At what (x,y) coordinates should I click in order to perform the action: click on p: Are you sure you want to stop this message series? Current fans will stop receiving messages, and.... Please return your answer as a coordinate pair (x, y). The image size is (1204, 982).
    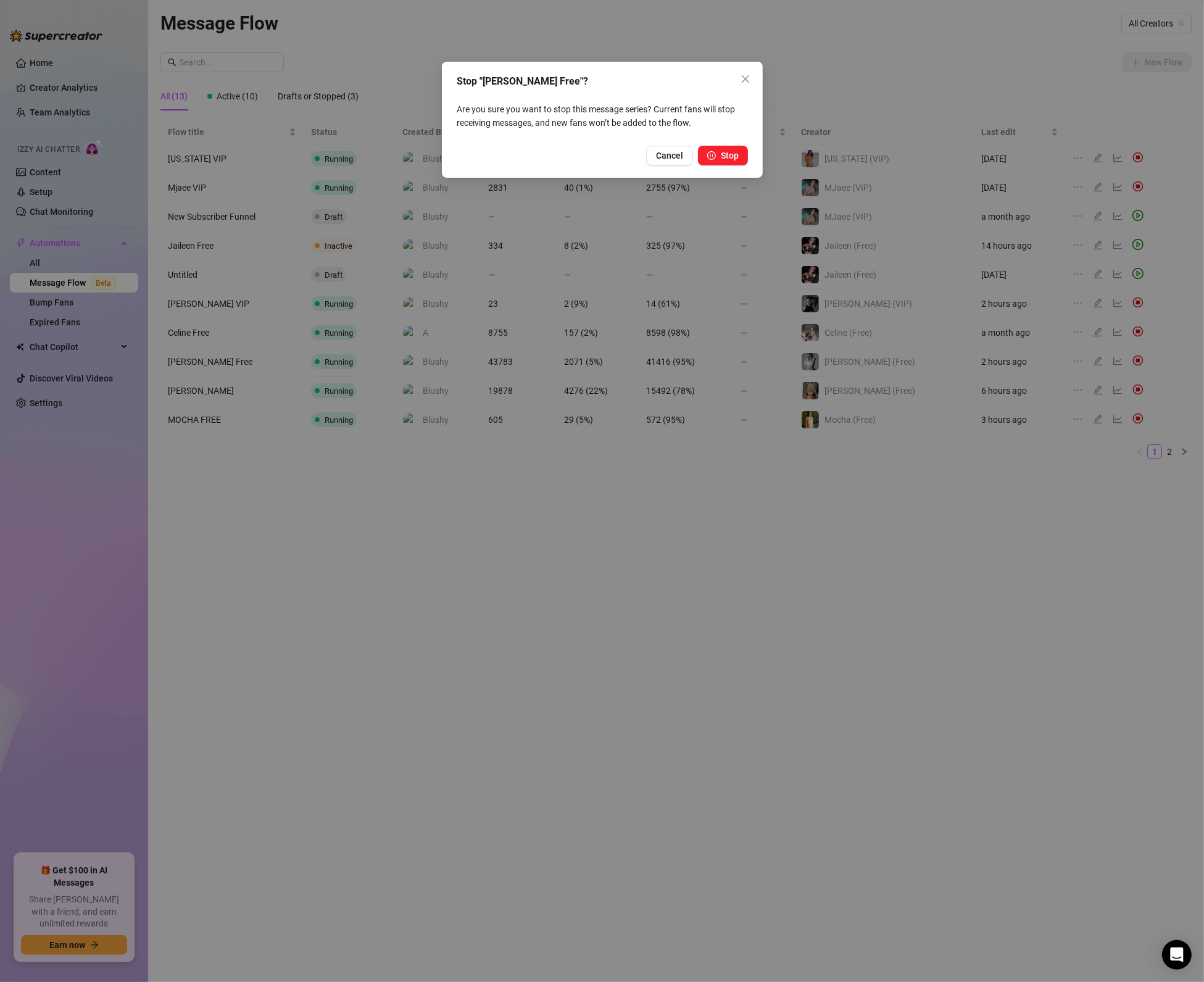
    Looking at the image, I should click on (602, 116).